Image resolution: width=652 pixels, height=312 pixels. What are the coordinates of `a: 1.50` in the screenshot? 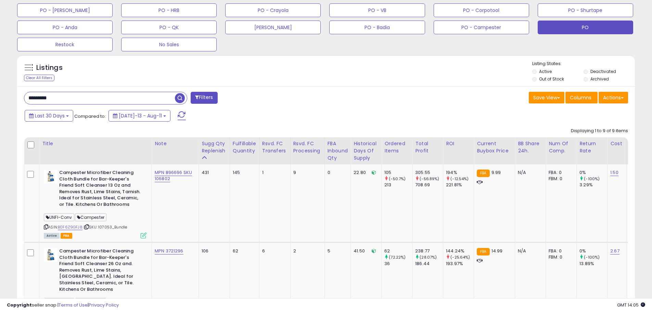 It's located at (614, 172).